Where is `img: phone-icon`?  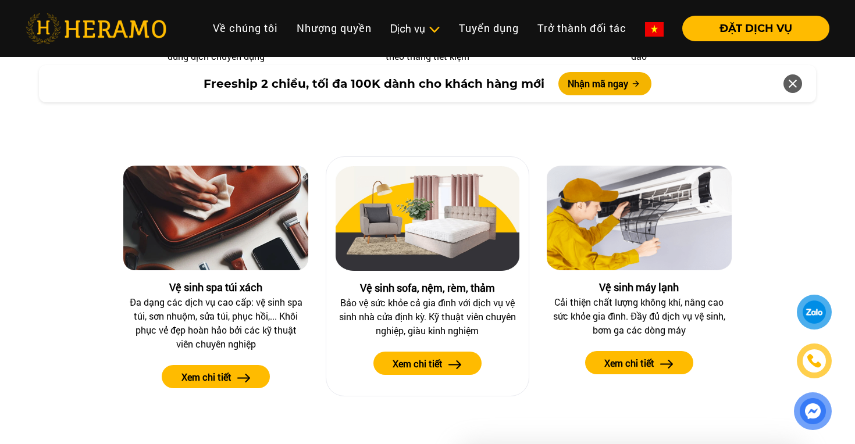 img: phone-icon is located at coordinates (814, 361).